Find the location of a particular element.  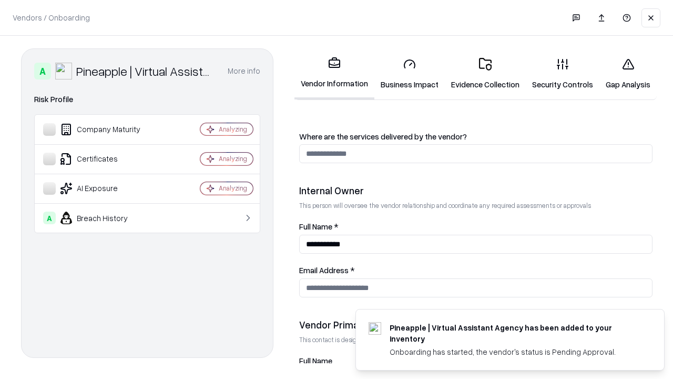

div: Internal Owner is located at coordinates (476, 190).